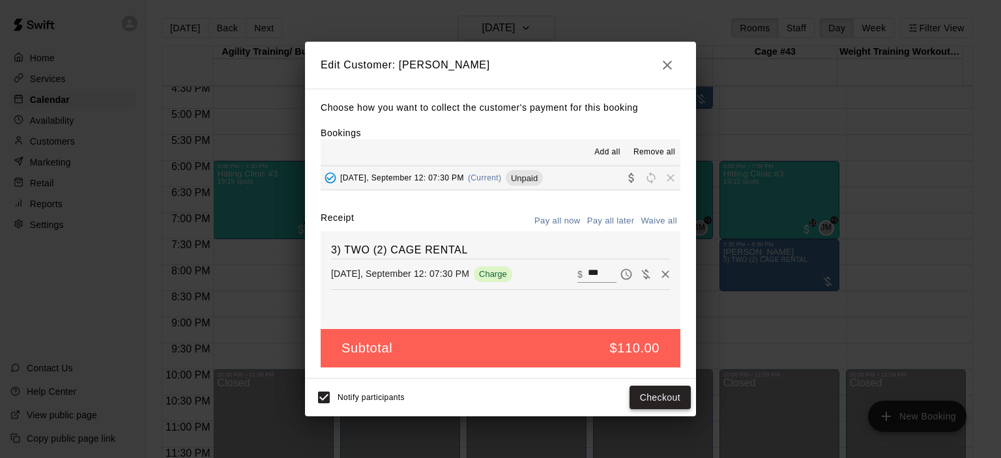 Image resolution: width=1001 pixels, height=458 pixels. I want to click on span: Notify participants, so click(371, 398).